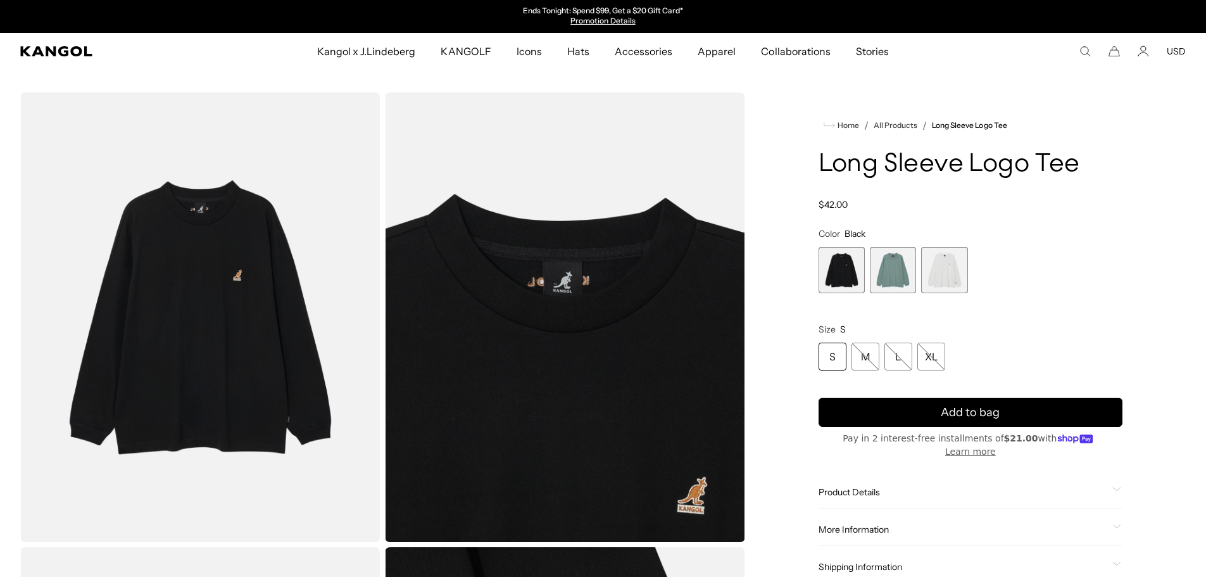 The image size is (1206, 577). I want to click on span: Home, so click(847, 125).